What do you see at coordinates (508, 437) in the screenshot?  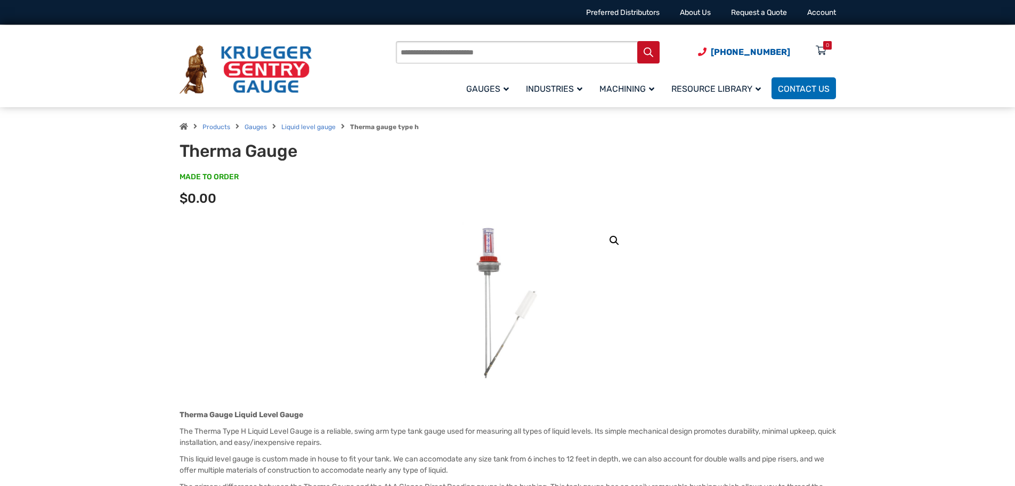 I see `p: The Therma Type H Liquid Level Gauge is a reliable, swing arm type tank gauge used for measuring ...` at bounding box center [508, 437].